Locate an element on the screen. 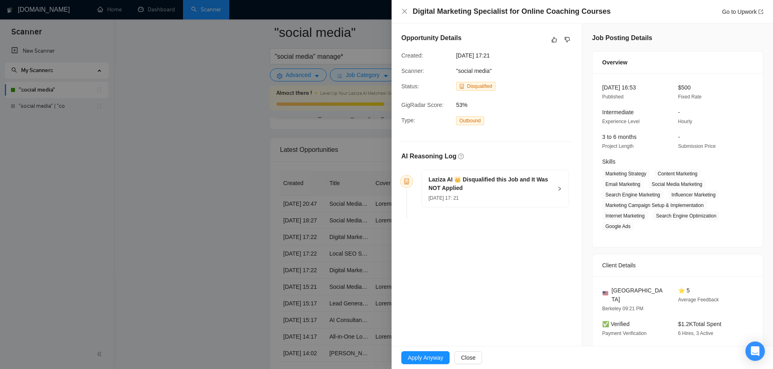 The width and height of the screenshot is (773, 369). span: 3 to 6 months is located at coordinates (619, 137).